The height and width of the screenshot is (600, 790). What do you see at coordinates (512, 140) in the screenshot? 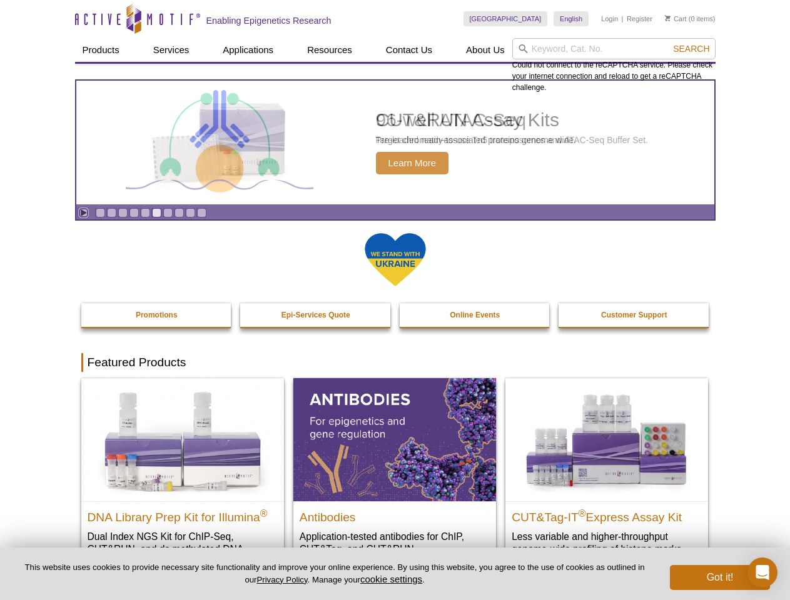
I see `p: Pre-loaded ready-to-use Tn5 transposomes and ATAC-Seq Buffer Set.` at bounding box center [512, 140].